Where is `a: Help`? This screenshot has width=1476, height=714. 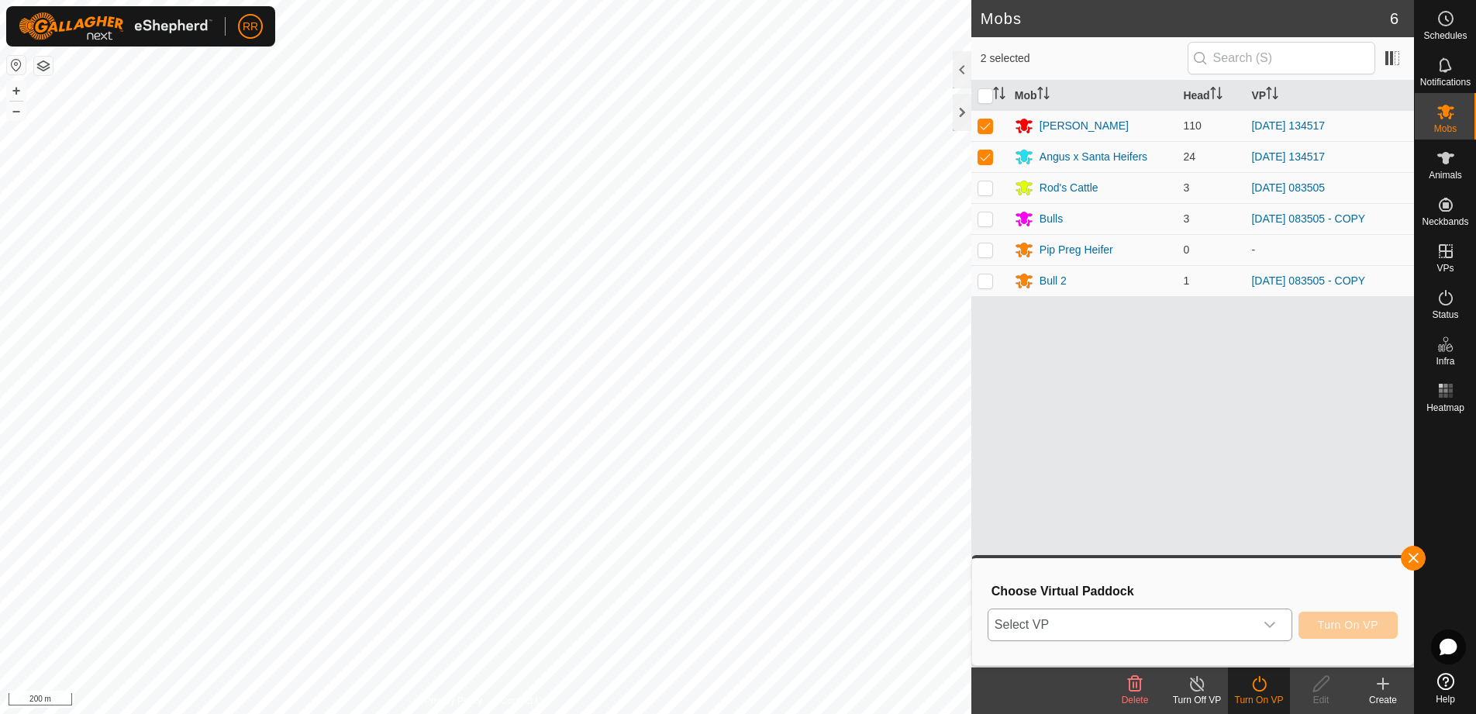 a: Help is located at coordinates (1445, 688).